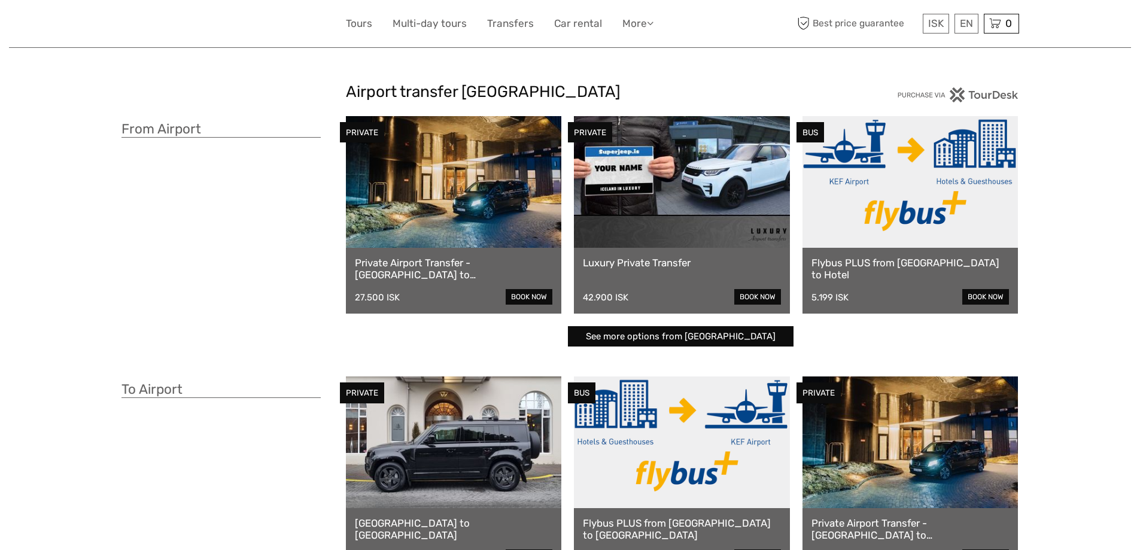 The width and height of the screenshot is (1140, 550). What do you see at coordinates (221, 129) in the screenshot?
I see `h3: From Airport` at bounding box center [221, 129].